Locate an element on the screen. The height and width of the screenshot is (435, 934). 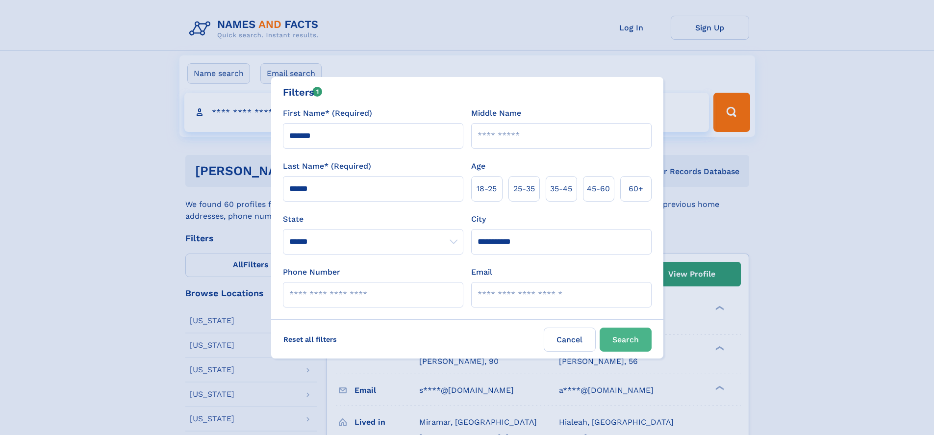
label: First Name* (Required) is located at coordinates (327, 113).